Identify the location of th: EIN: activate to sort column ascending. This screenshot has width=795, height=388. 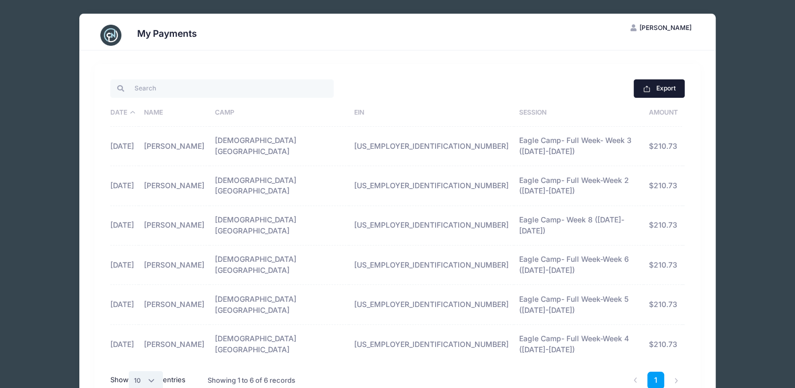
(432, 113).